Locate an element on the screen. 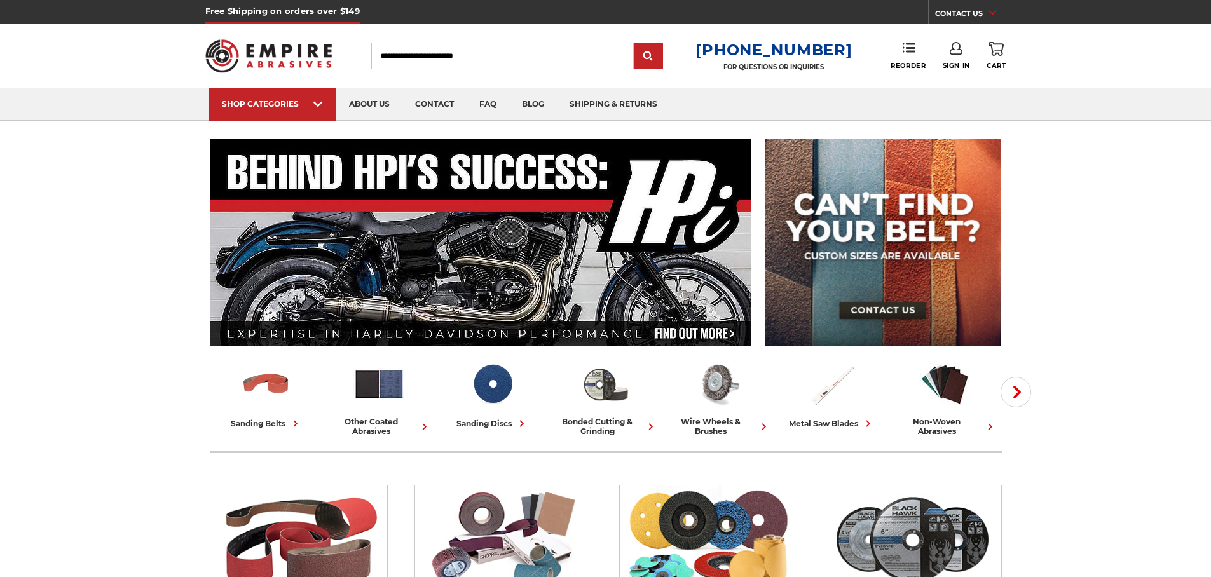  img: Bonded Cutting & Grinding is located at coordinates (605, 384).